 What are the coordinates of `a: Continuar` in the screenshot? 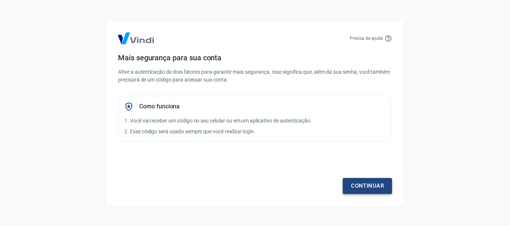 It's located at (367, 186).